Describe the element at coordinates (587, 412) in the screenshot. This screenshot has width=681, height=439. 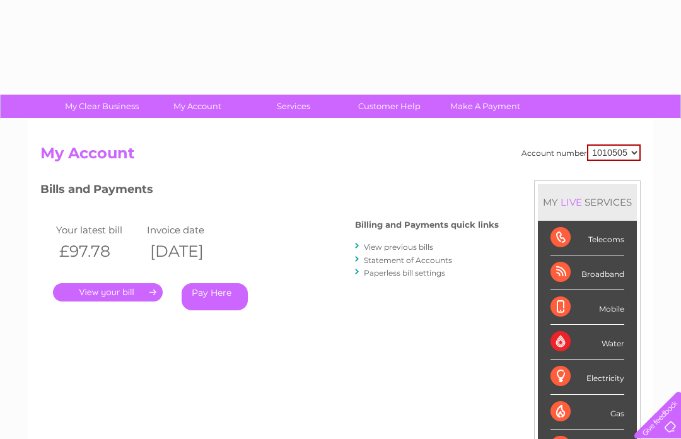
I see `div: Gas` at that location.